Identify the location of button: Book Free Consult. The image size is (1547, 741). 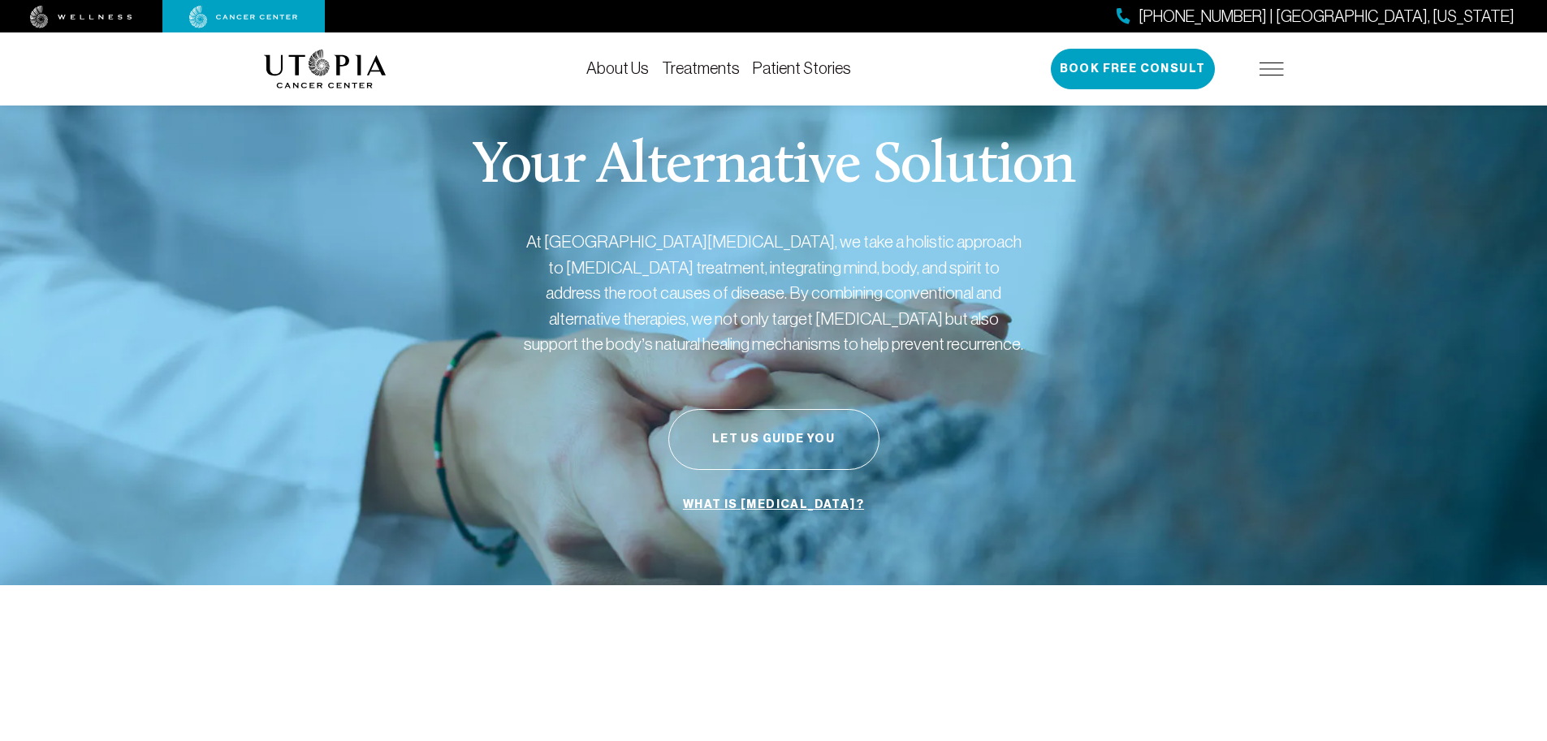
(1133, 69).